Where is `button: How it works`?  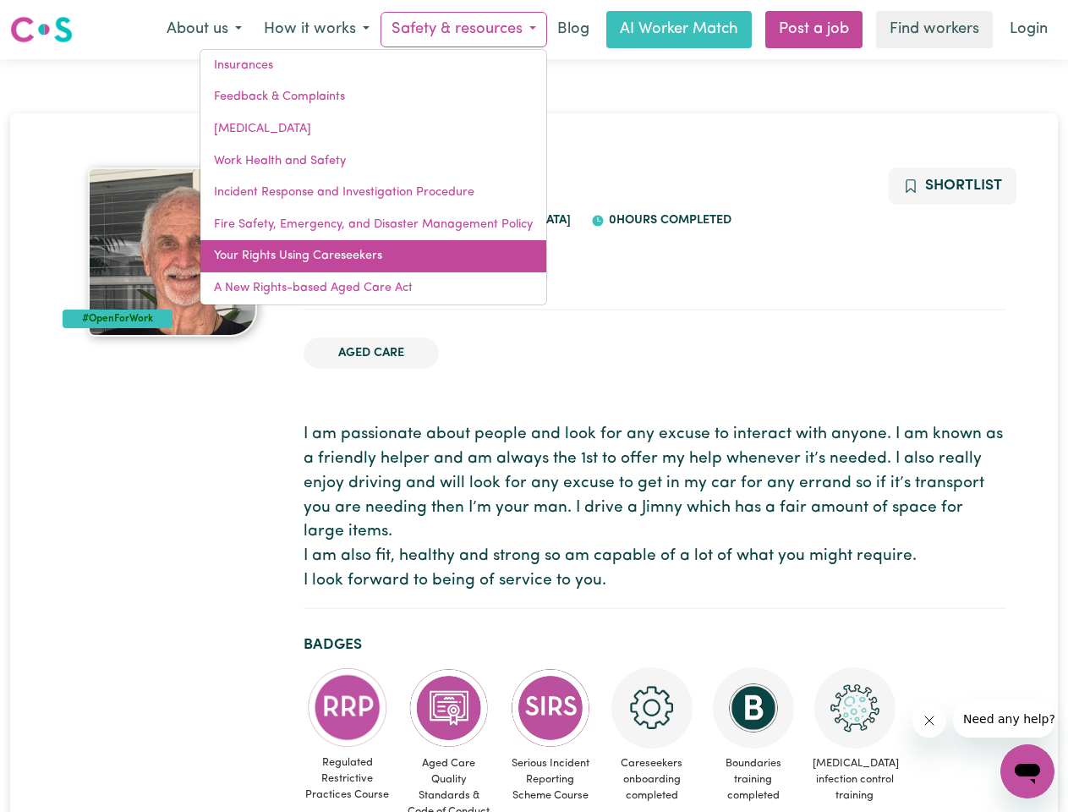 button: How it works is located at coordinates (316, 30).